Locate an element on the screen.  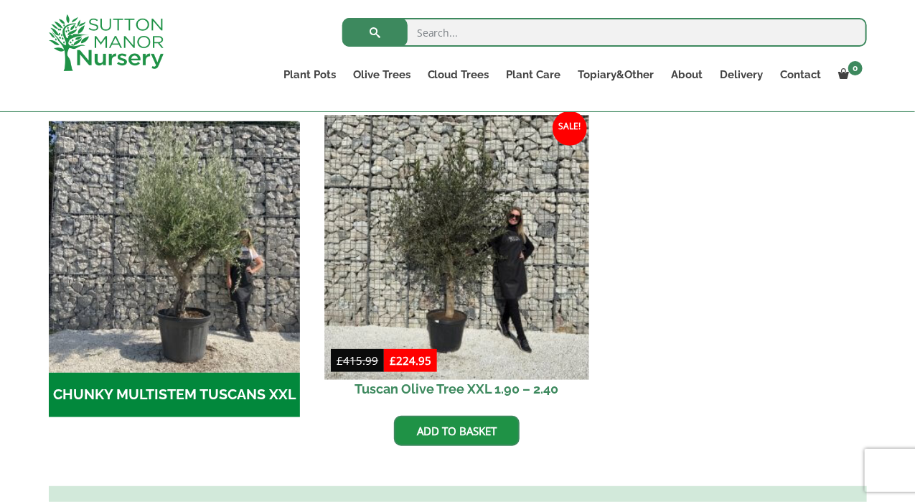
a: Contact is located at coordinates (801, 75).